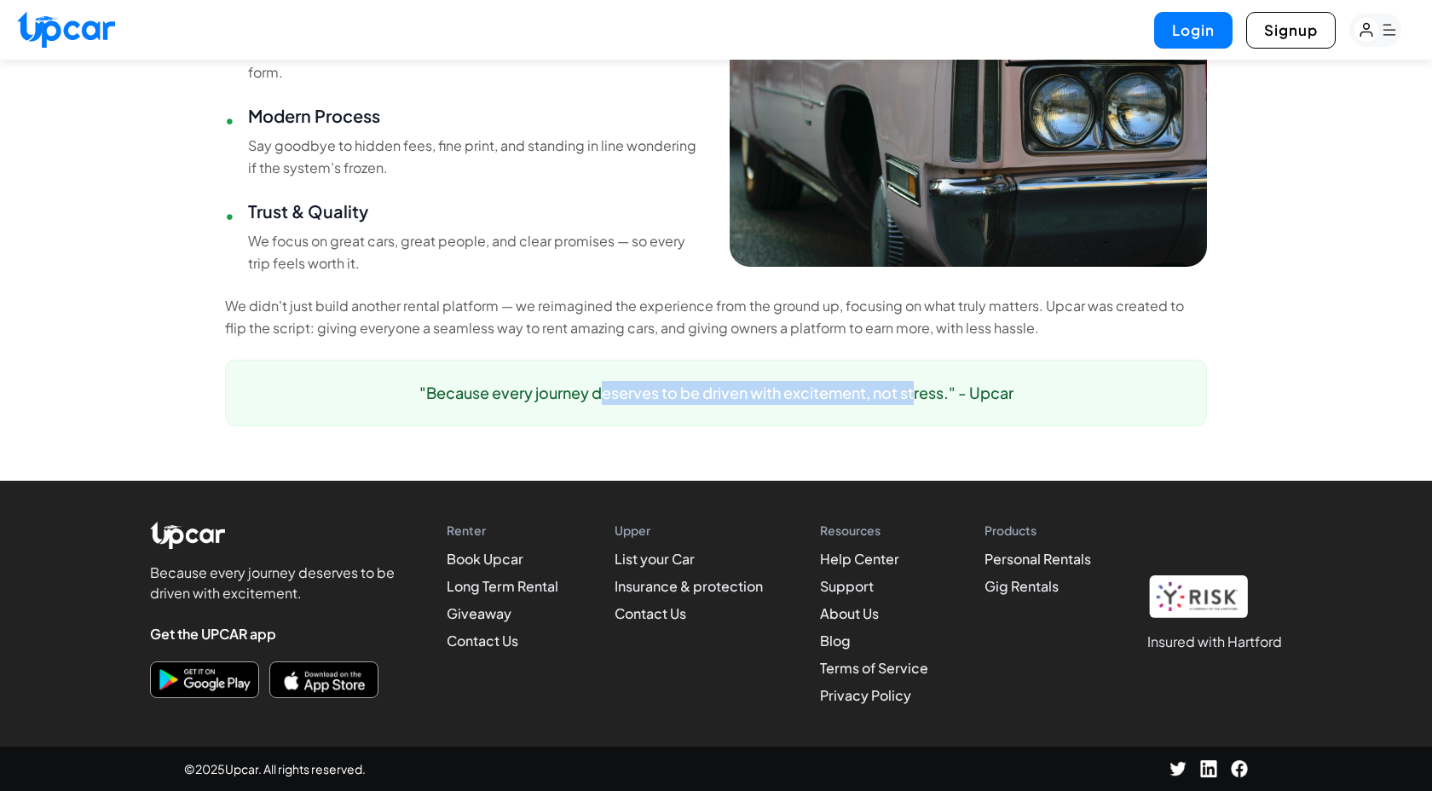 The image size is (1432, 791). Describe the element at coordinates (1193, 30) in the screenshot. I see `button: Login` at that location.